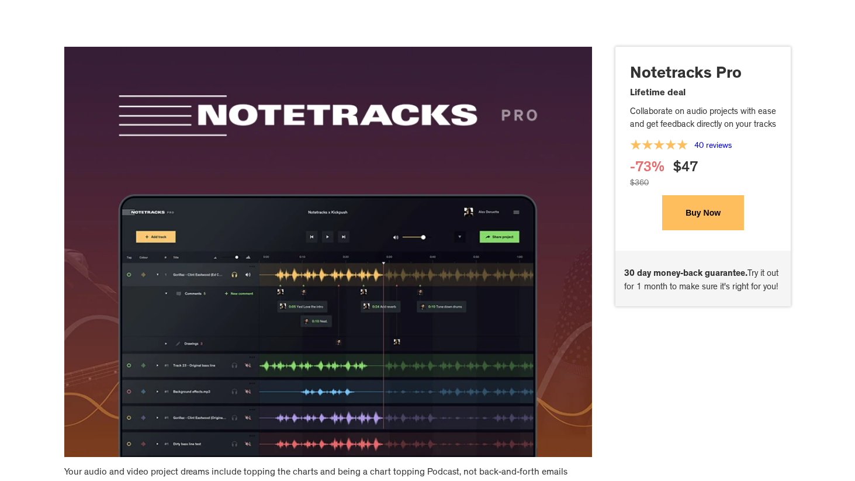 The width and height of the screenshot is (855, 481). What do you see at coordinates (703, 75) in the screenshot?
I see `p: Notetracks Pro` at bounding box center [703, 75].